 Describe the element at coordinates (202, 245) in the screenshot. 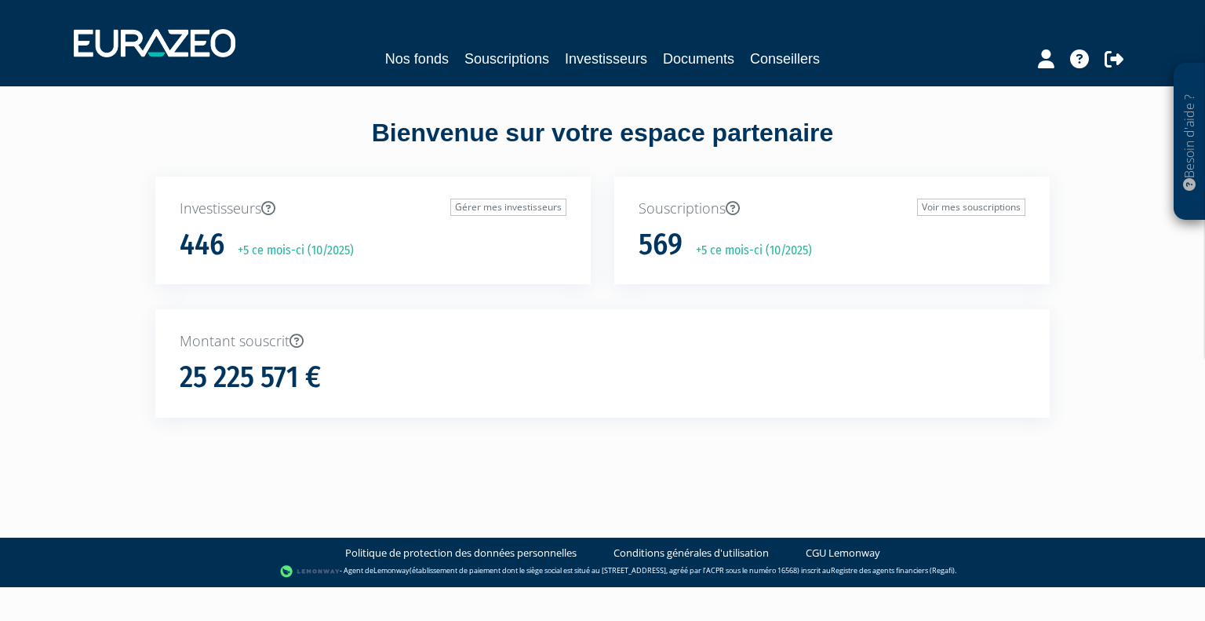

I see `h1: 446` at that location.